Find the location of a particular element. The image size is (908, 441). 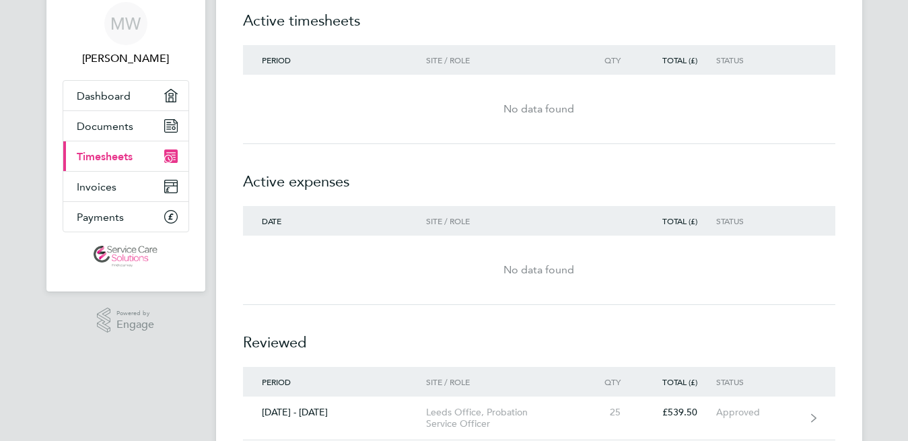

div: Approved is located at coordinates (758, 412).